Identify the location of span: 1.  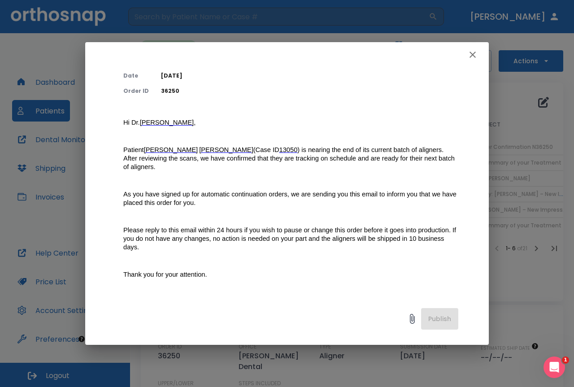
(565, 360).